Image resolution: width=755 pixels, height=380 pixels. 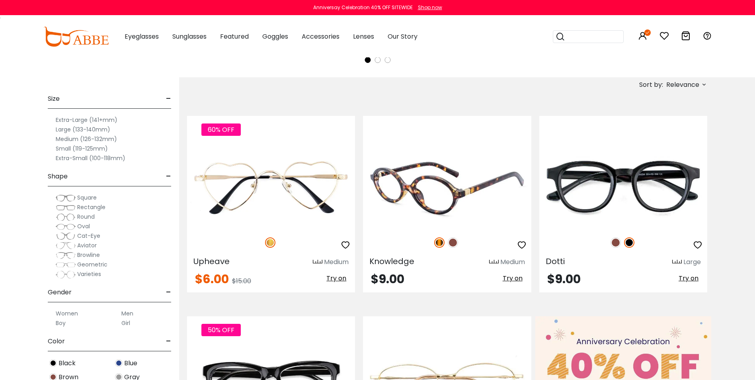 What do you see at coordinates (189, 36) in the screenshot?
I see `span: Sunglasses` at bounding box center [189, 36].